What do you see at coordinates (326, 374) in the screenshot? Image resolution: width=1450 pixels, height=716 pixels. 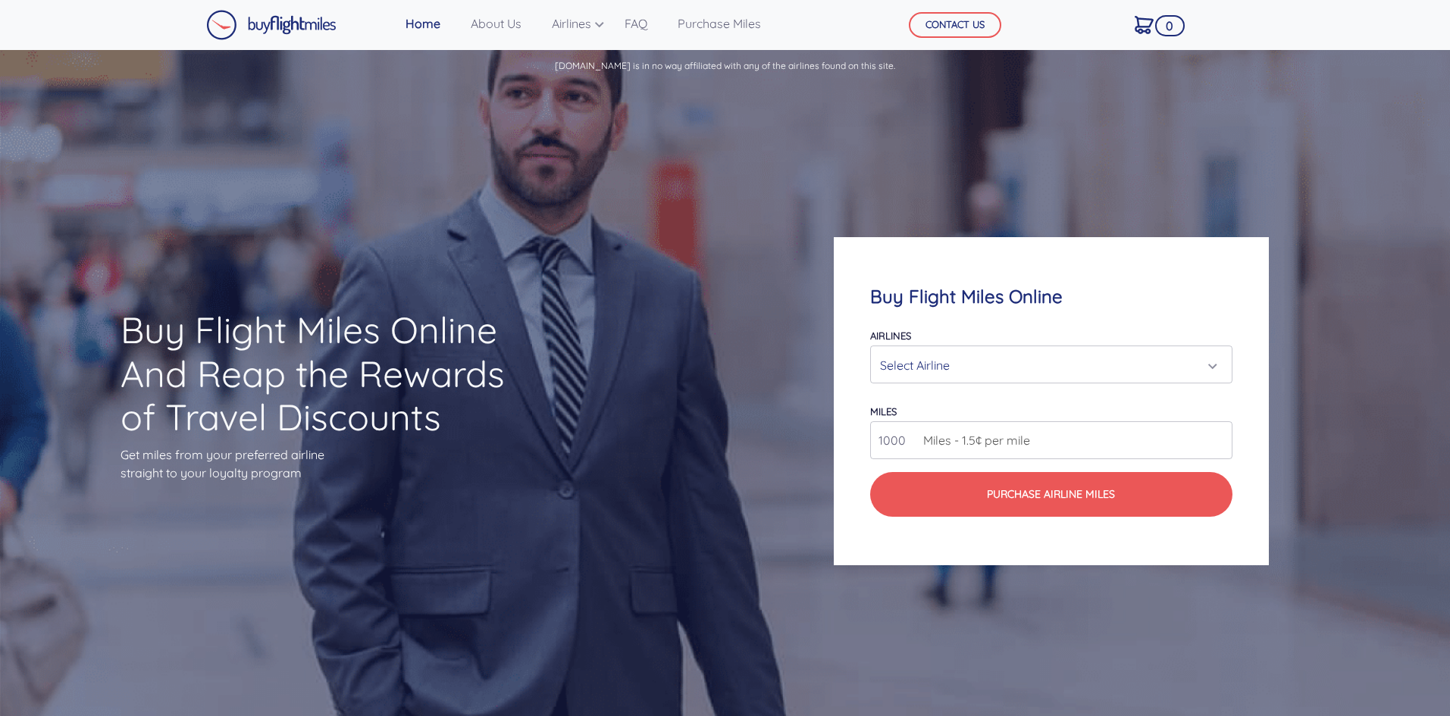 I see `h1: Buy Flight Miles Online And Reap the Rewards of Travel Discounts` at bounding box center [326, 374].